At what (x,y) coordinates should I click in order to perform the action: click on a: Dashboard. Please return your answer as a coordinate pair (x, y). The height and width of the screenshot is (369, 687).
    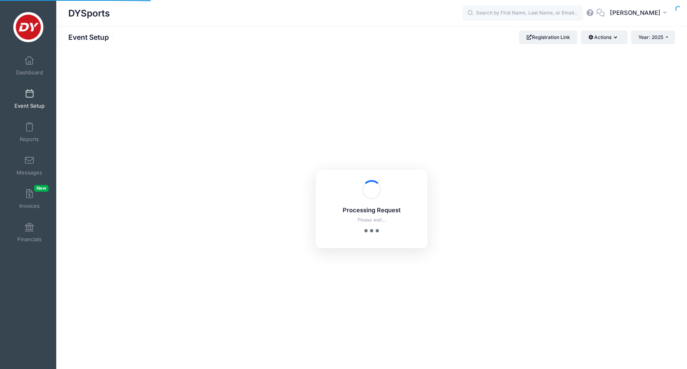
    Looking at the image, I should click on (29, 65).